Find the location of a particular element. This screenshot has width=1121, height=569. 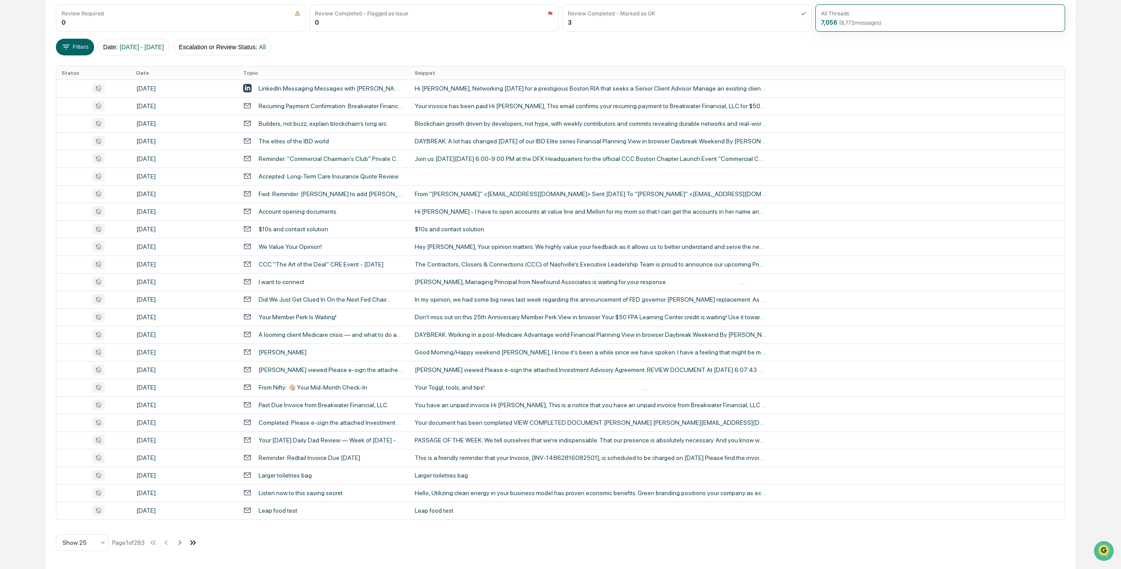

div: ​ ​ ​ PASSAGE OF THE WEEK: We tell ourselves that we’re indispensable. That our presence is absol... is located at coordinates (591, 440).